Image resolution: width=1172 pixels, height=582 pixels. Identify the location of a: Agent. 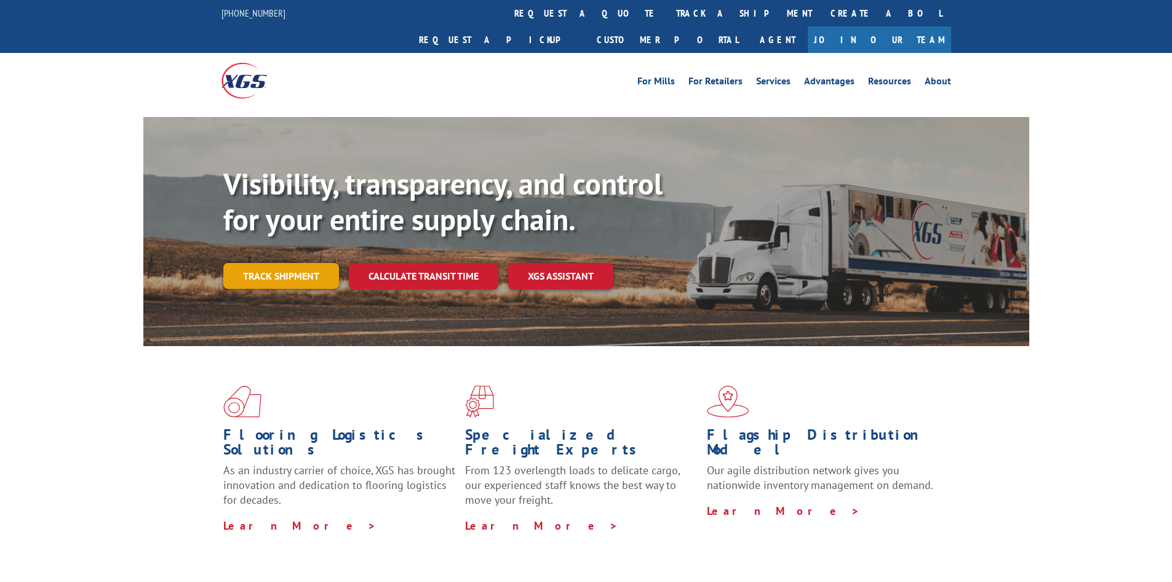
(778, 39).